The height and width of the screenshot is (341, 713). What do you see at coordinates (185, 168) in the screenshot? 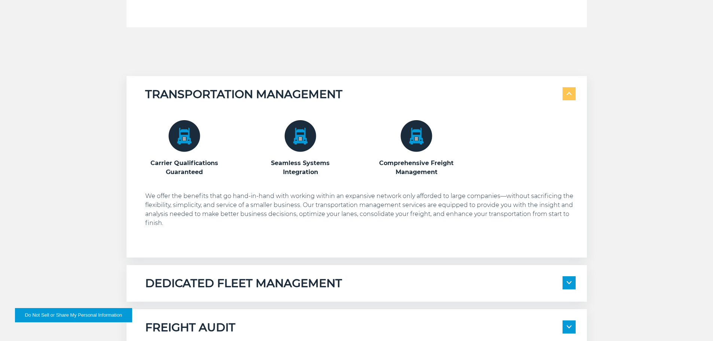
I see `h3: Carrier Qualifications Guaranteed` at bounding box center [185, 168].